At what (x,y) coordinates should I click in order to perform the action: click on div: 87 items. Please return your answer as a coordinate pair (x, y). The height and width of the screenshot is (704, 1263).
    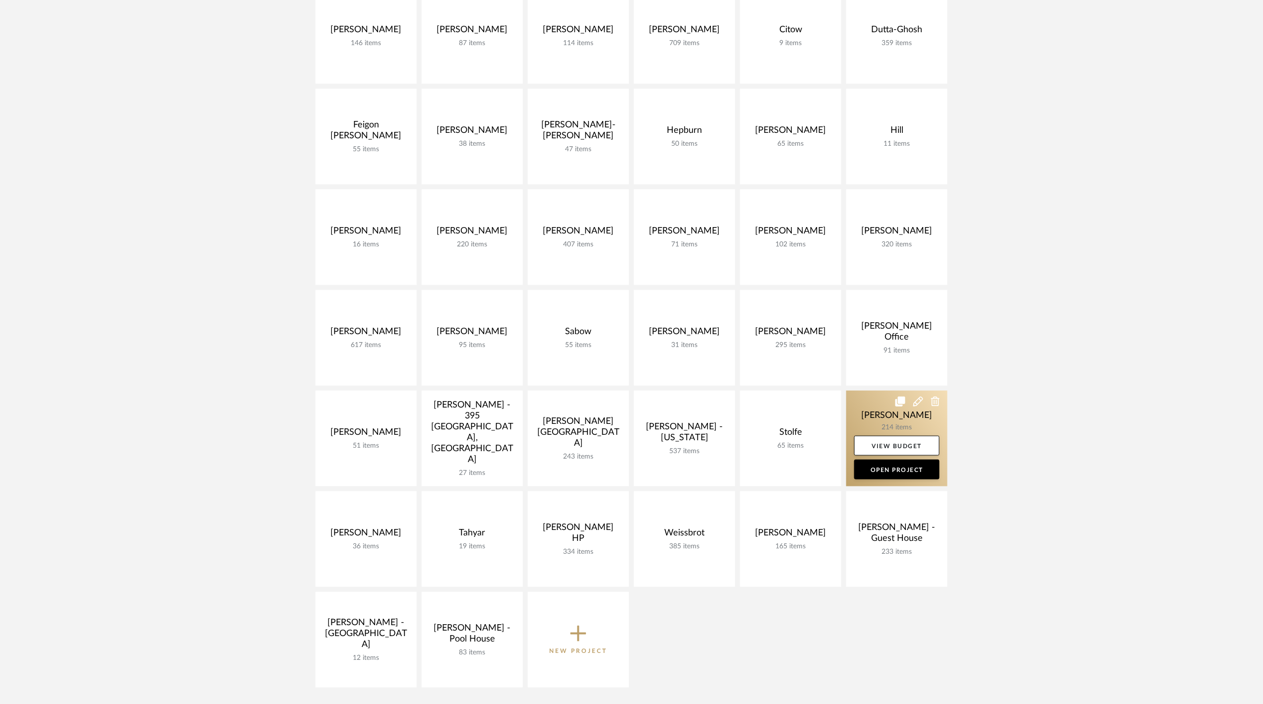
    Looking at the image, I should click on (472, 43).